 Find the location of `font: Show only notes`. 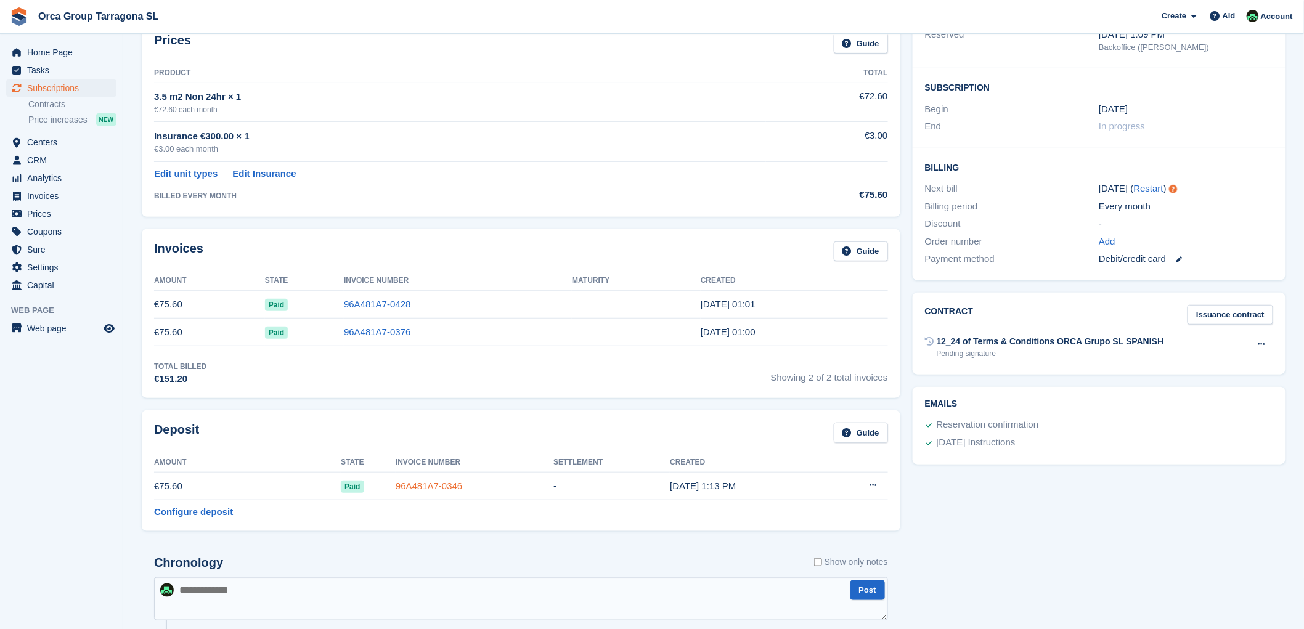

font: Show only notes is located at coordinates (856, 562).